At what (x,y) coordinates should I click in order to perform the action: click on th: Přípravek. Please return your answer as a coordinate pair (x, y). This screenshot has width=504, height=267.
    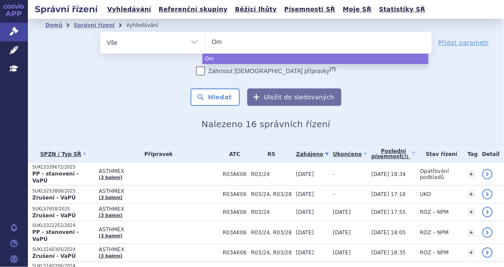
    Looking at the image, I should click on (157, 154).